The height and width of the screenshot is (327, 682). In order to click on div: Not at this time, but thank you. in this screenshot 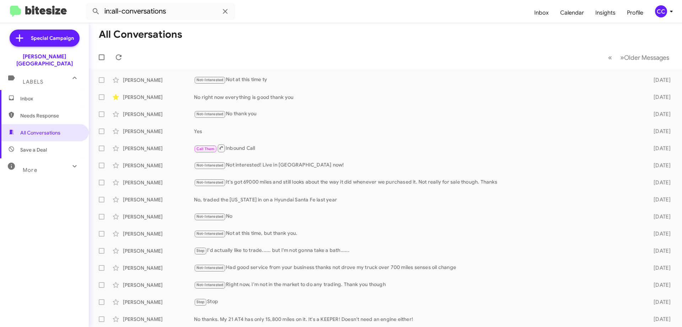, I will do `click(418, 233)`.